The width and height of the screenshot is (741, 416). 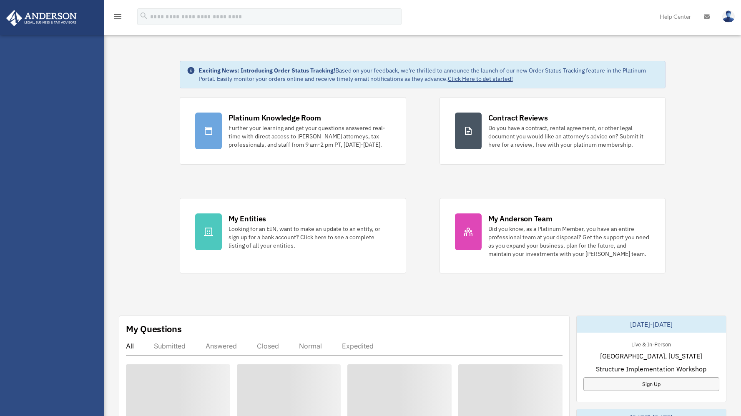 What do you see at coordinates (570, 136) in the screenshot?
I see `div: Do you have a contract, rental agreement, or other legal document you would like an attorney's ad...` at bounding box center [570, 136].